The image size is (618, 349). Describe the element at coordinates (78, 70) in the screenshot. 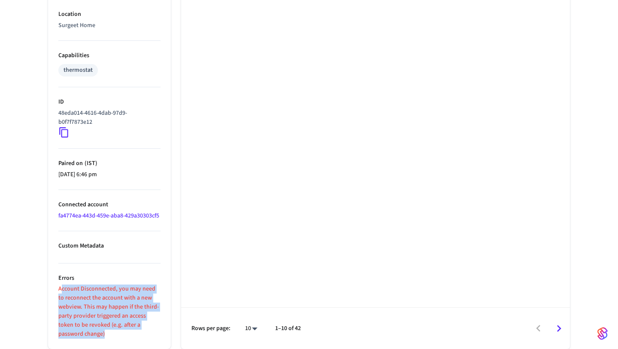

I see `div: thermostat` at that location.